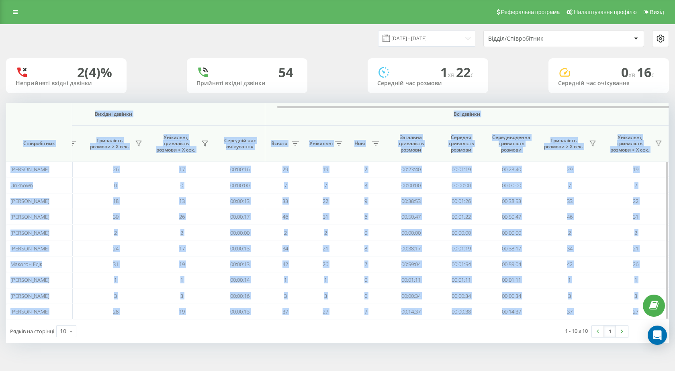 This screenshot has height=371, width=675. What do you see at coordinates (410, 201) in the screenshot?
I see `td: 00:38:53` at bounding box center [410, 201].